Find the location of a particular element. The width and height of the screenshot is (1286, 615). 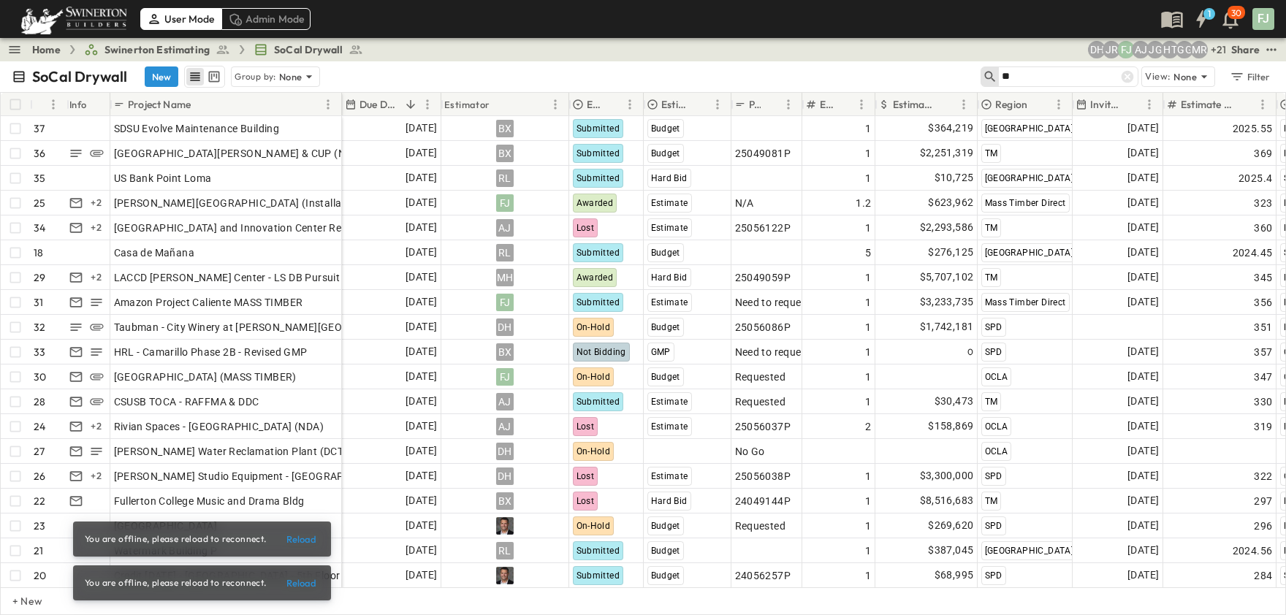

div: Share is located at coordinates (1245, 50).